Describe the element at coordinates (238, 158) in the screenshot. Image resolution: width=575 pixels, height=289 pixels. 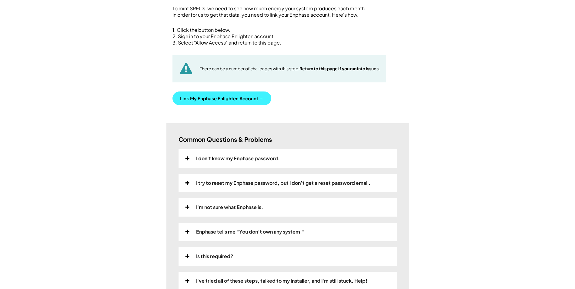
I see `div: I don't know my Enphase password.` at that location.